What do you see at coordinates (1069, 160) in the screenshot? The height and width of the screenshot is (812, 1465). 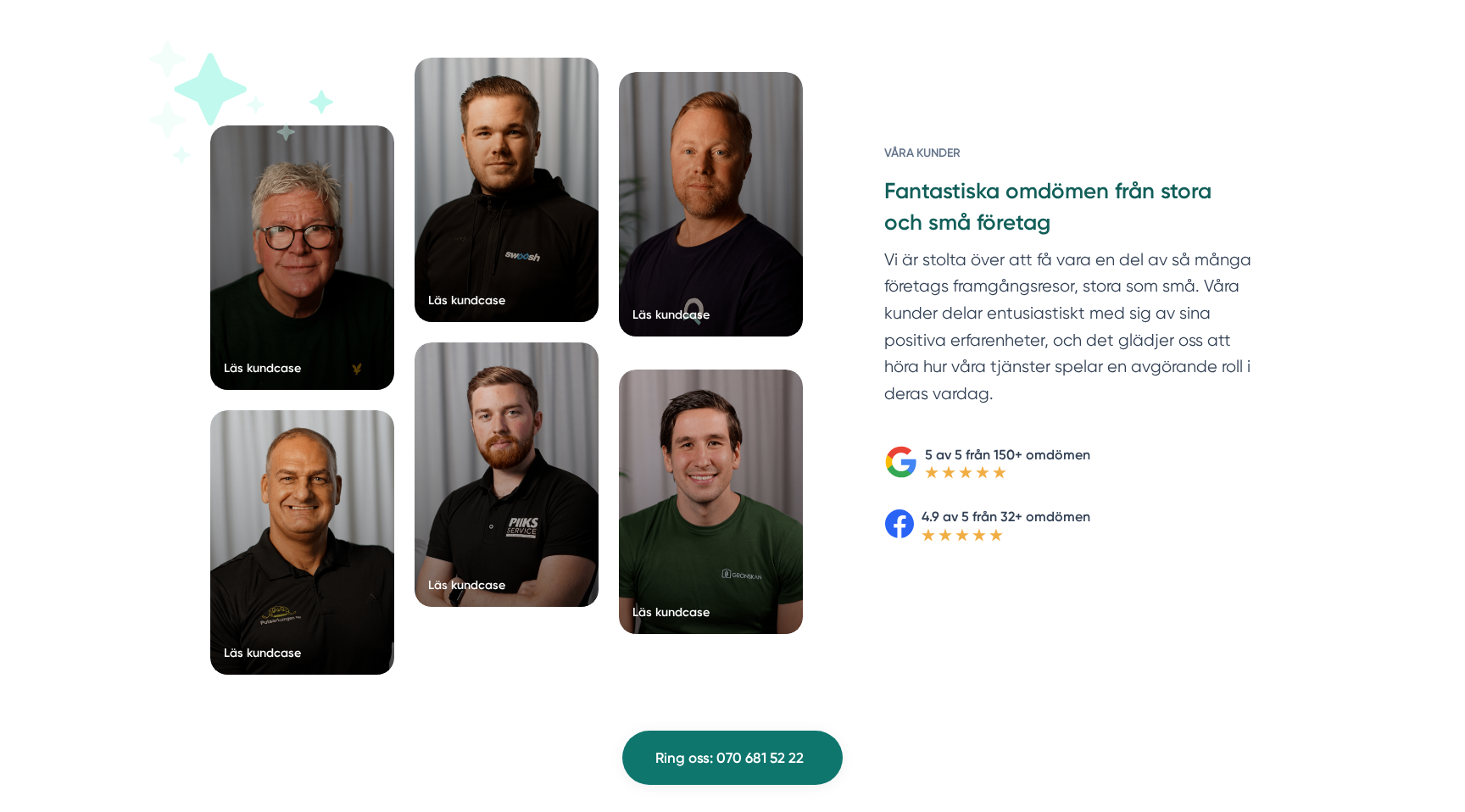 I see `h6: Våra kunder` at bounding box center [1069, 160].